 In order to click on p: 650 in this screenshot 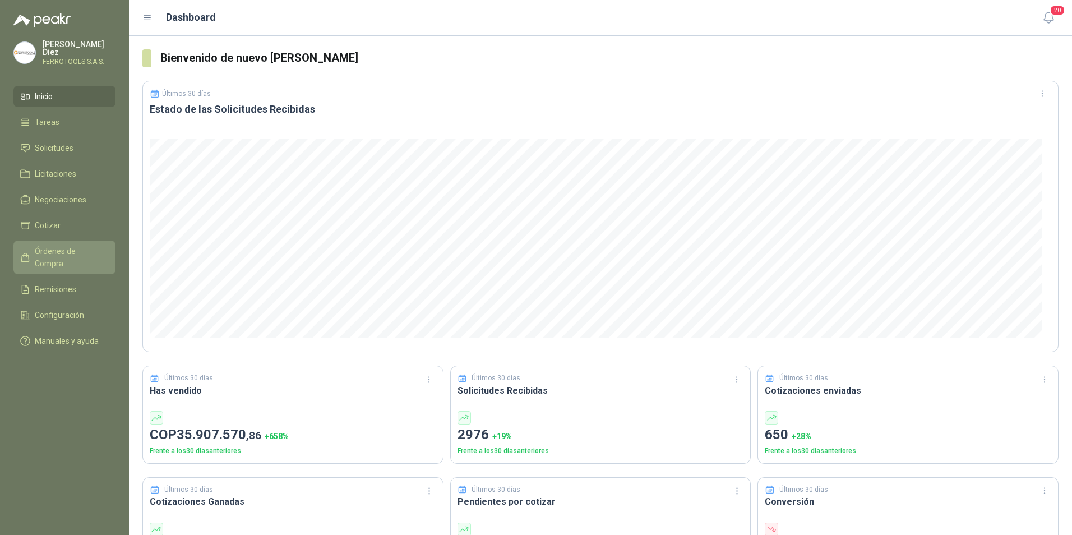, I will do `click(908, 435)`.